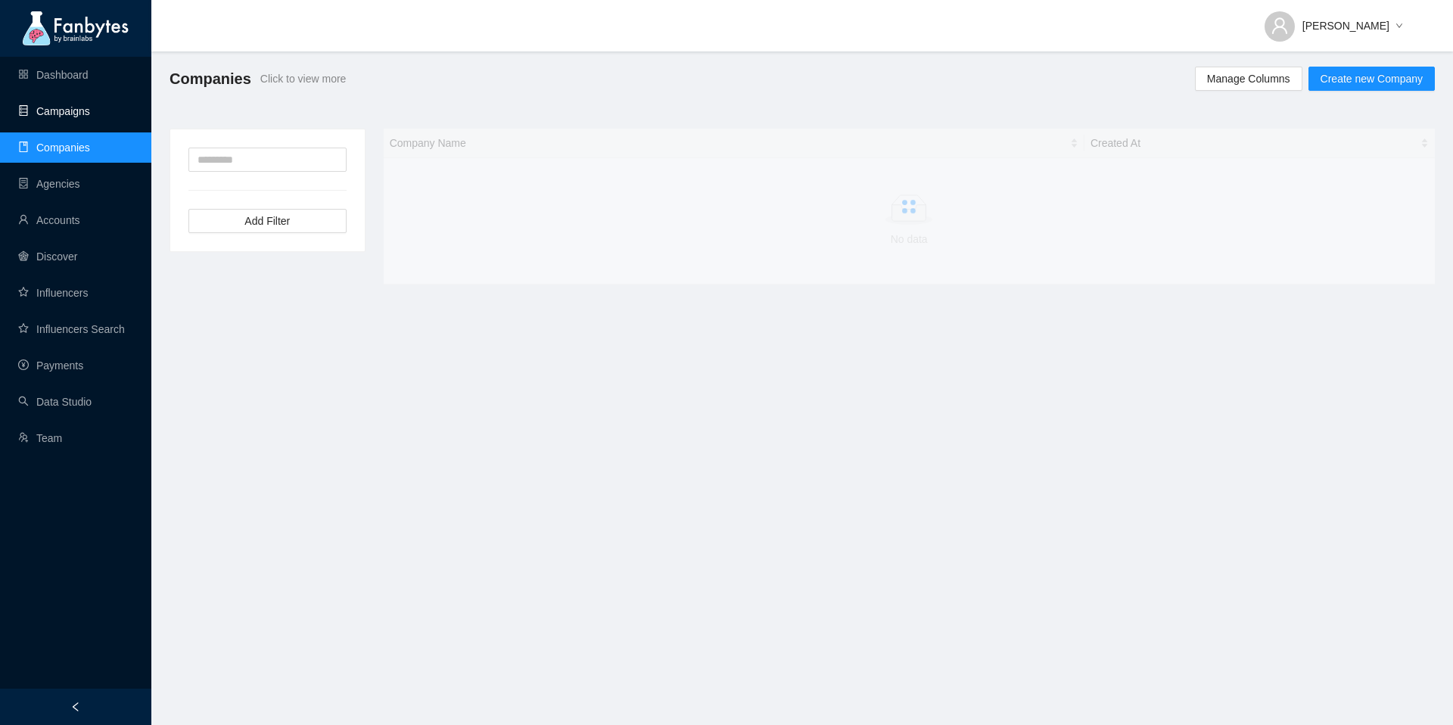 Image resolution: width=1453 pixels, height=725 pixels. What do you see at coordinates (48, 257) in the screenshot?
I see `a: radar-chartDiscover` at bounding box center [48, 257].